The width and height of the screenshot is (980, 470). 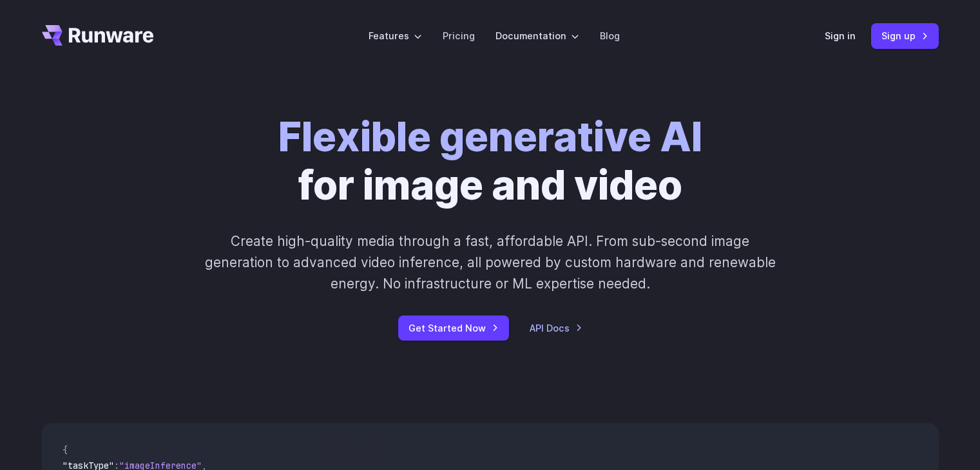 What do you see at coordinates (490, 137) in the screenshot?
I see `strong: Flexible generative AI` at bounding box center [490, 137].